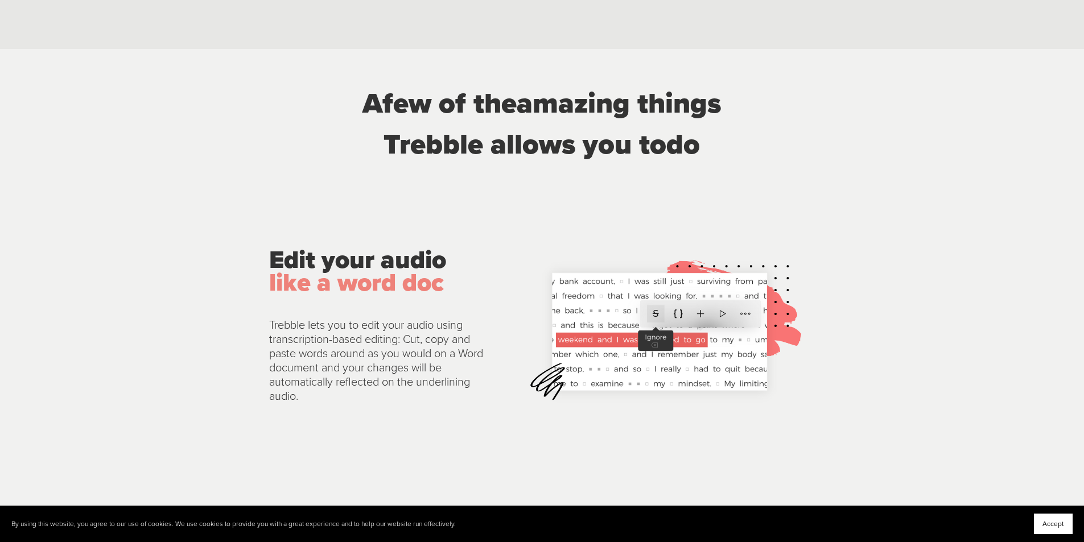 The width and height of the screenshot is (1084, 542). I want to click on p: By using this website, you agree to our use of cookies. We use cookies to provide you with a grea..., so click(233, 524).